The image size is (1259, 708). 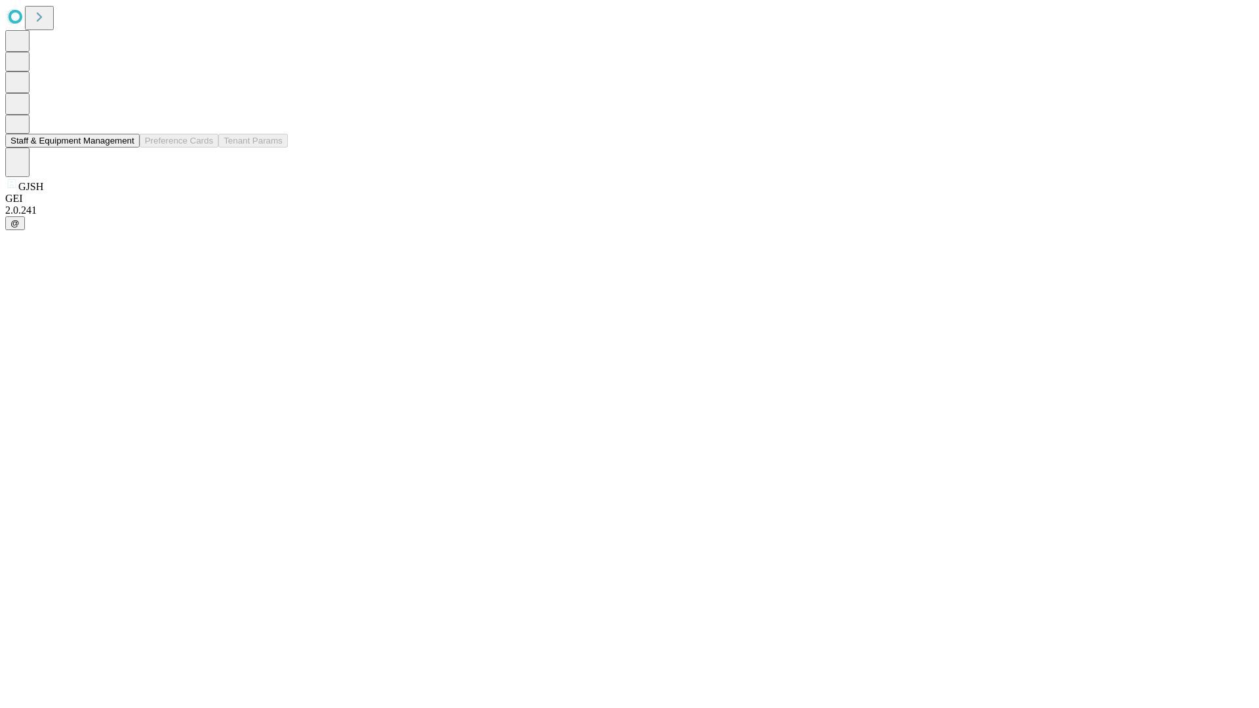 I want to click on button: Preference Cards, so click(x=179, y=140).